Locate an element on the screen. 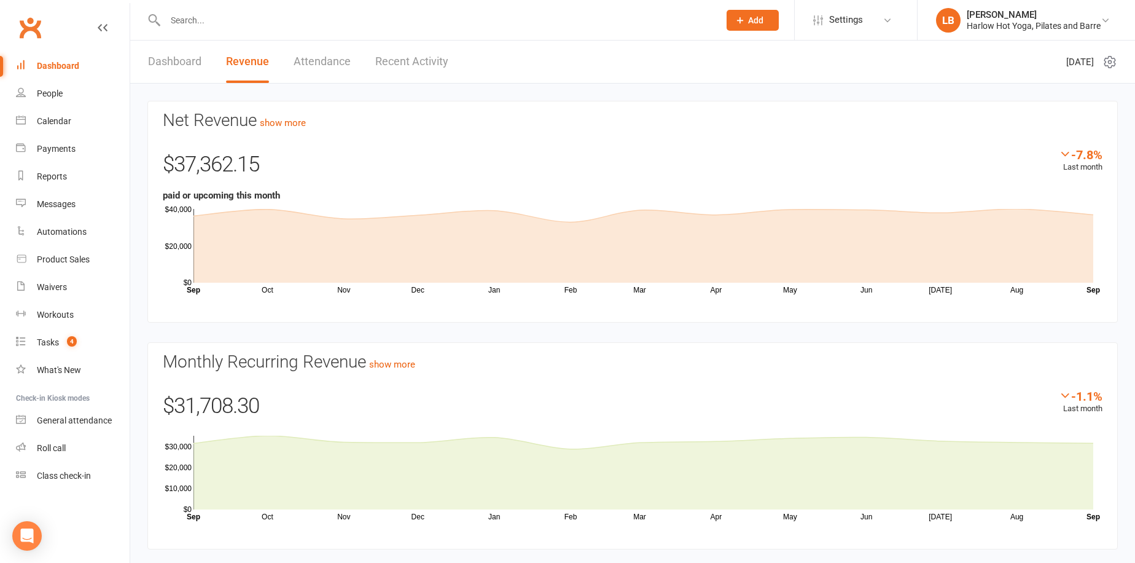 The width and height of the screenshot is (1135, 563). a: Attendance is located at coordinates (322, 61).